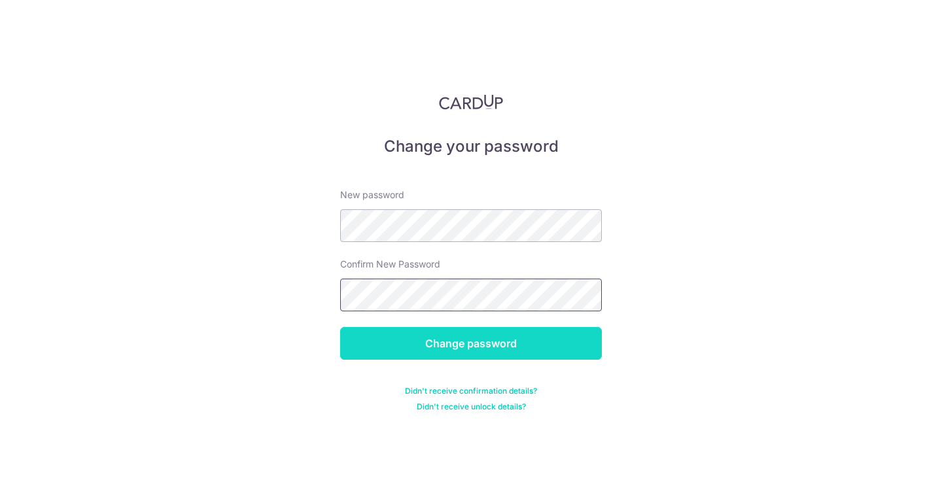 This screenshot has height=482, width=942. What do you see at coordinates (471, 102) in the screenshot?
I see `img: CardUp Logo` at bounding box center [471, 102].